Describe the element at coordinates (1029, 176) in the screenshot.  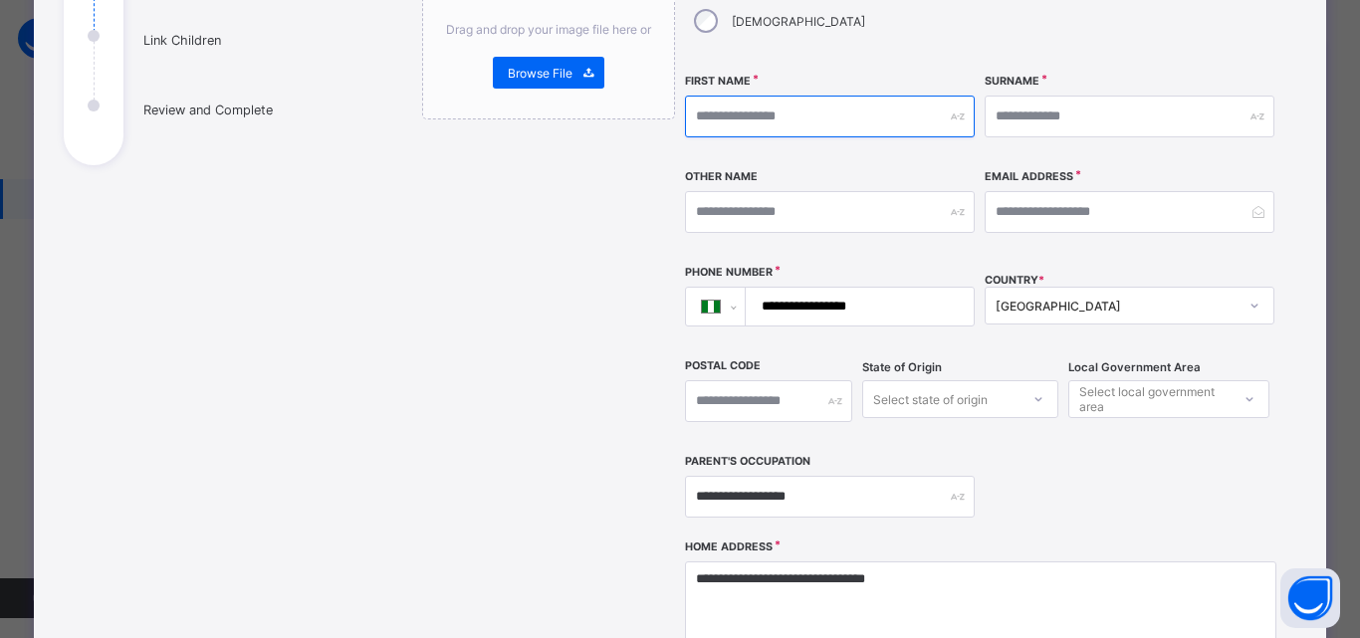
I see `label: Email Address` at that location.